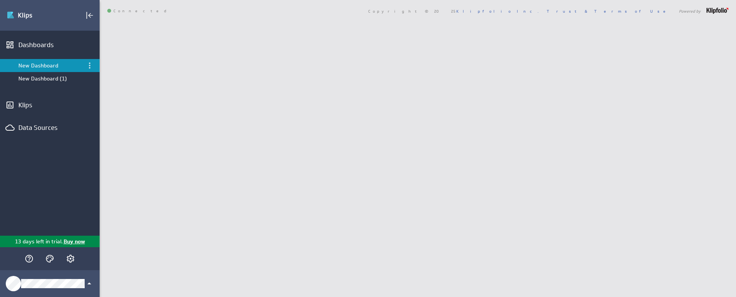 The height and width of the screenshot is (297, 736). What do you see at coordinates (90, 66) in the screenshot?
I see `div: Dashboard menu` at bounding box center [90, 66].